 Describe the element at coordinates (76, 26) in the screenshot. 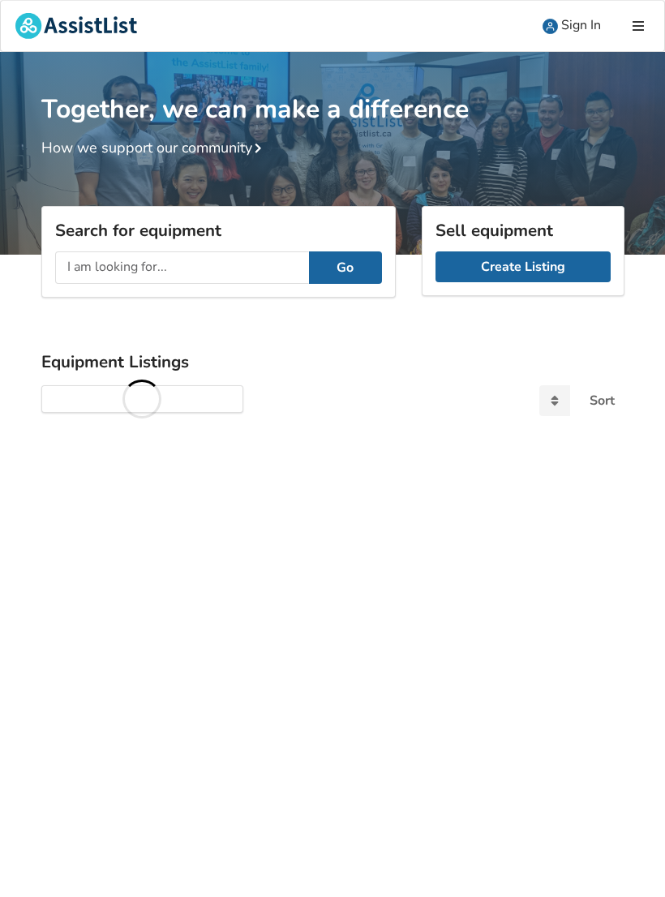

I see `img: assistlist-logo` at that location.